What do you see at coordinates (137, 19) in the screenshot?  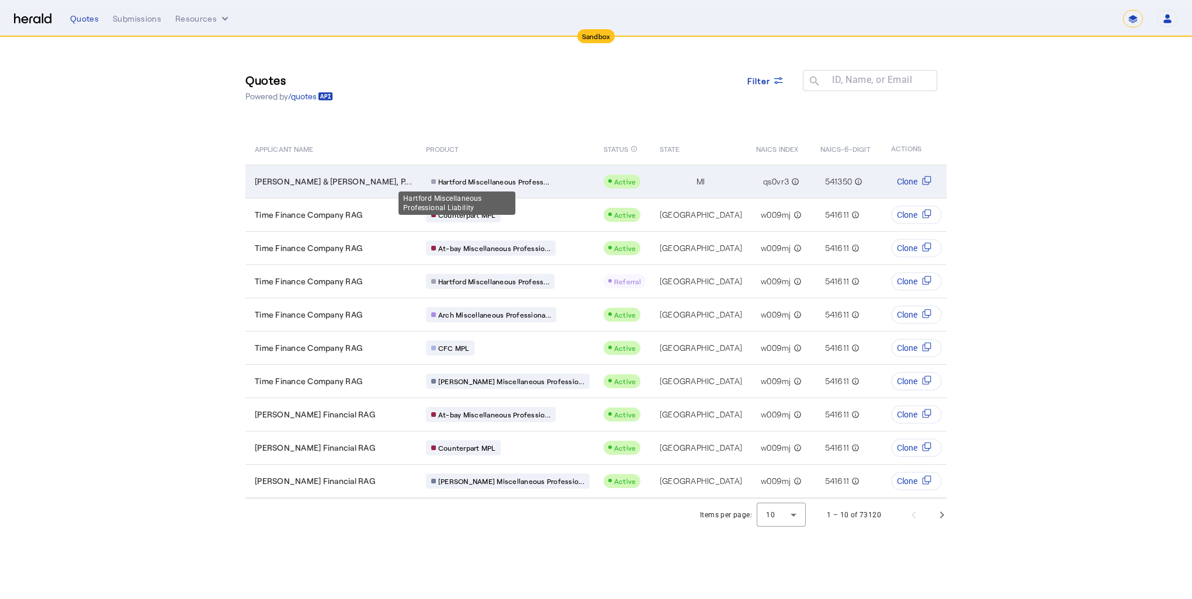 I see `div: Submissions` at bounding box center [137, 19].